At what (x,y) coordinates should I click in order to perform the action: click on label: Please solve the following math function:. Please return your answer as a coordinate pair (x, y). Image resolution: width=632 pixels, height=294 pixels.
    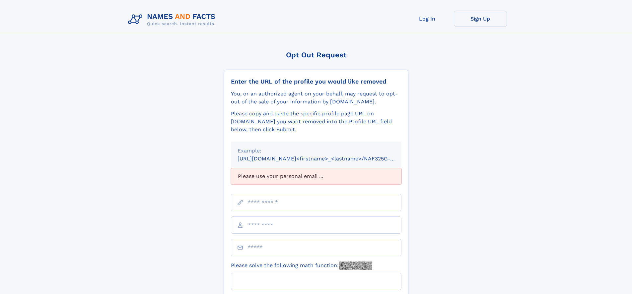
    Looking at the image, I should click on (301, 266).